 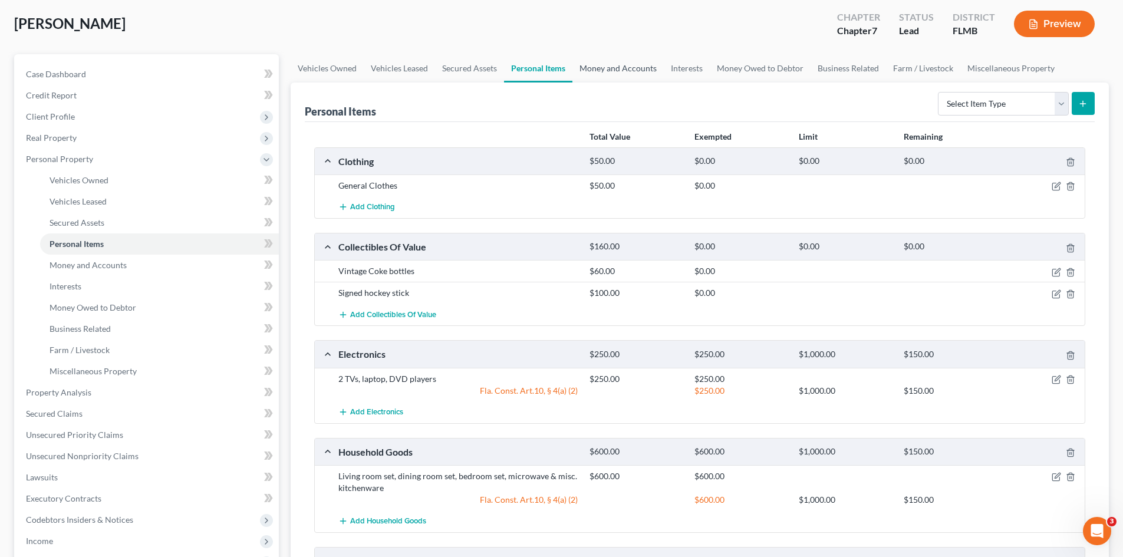 What do you see at coordinates (377, 412) in the screenshot?
I see `span: Add Electronics` at bounding box center [377, 412].